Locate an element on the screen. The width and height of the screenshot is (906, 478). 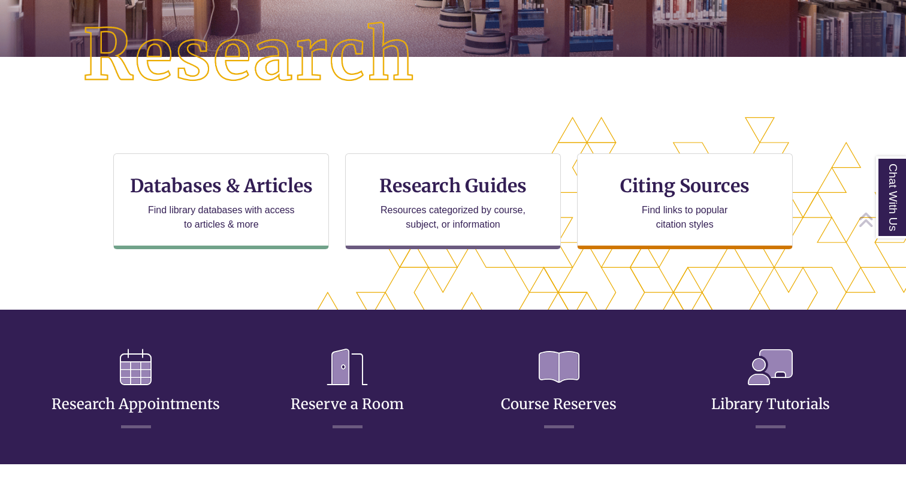
a: Databases & Articles Find library databases with access to articles & more is located at coordinates (221, 201).